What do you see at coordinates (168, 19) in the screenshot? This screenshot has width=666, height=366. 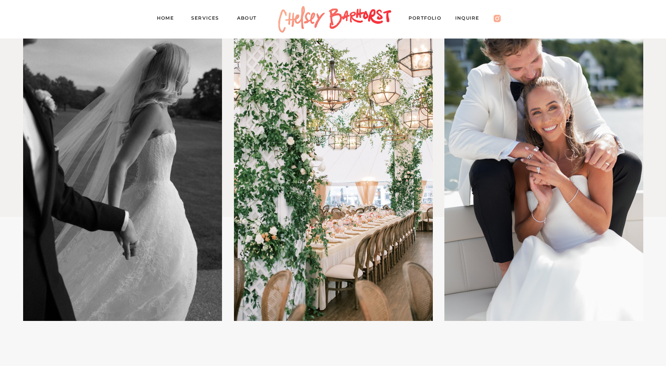 I see `nav: Home` at bounding box center [168, 19].